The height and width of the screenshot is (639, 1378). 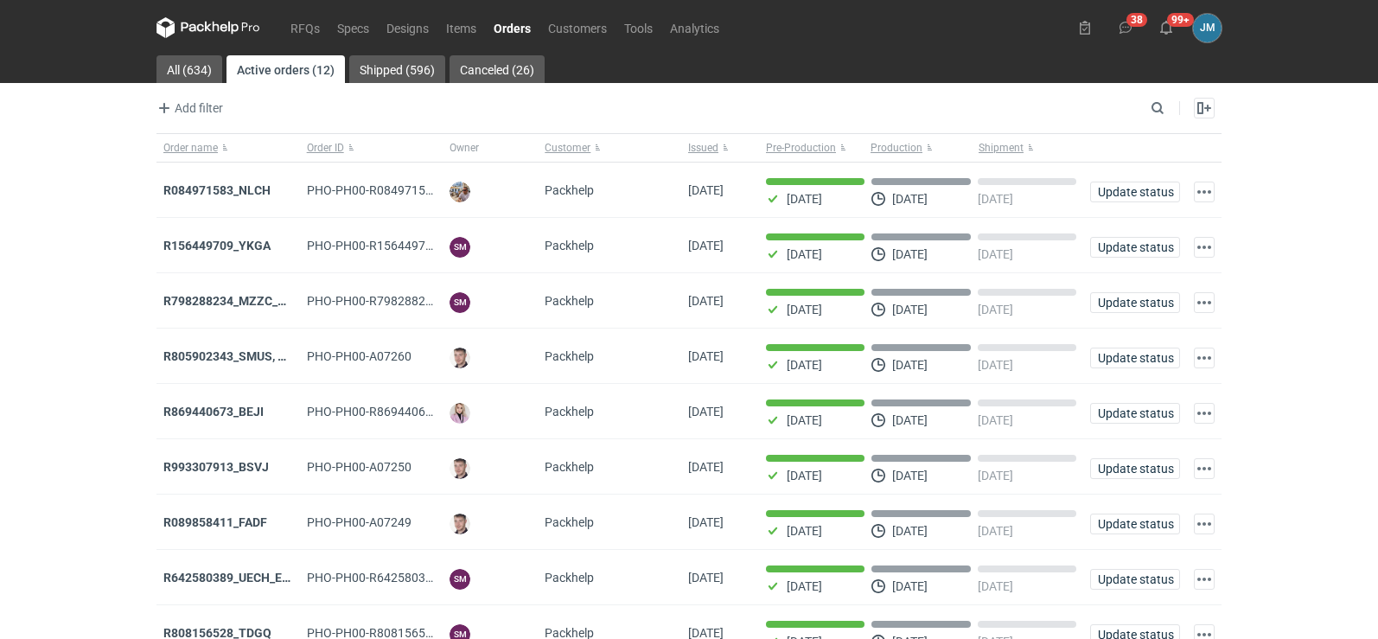 I want to click on span: 22/09/2025, so click(x=705, y=301).